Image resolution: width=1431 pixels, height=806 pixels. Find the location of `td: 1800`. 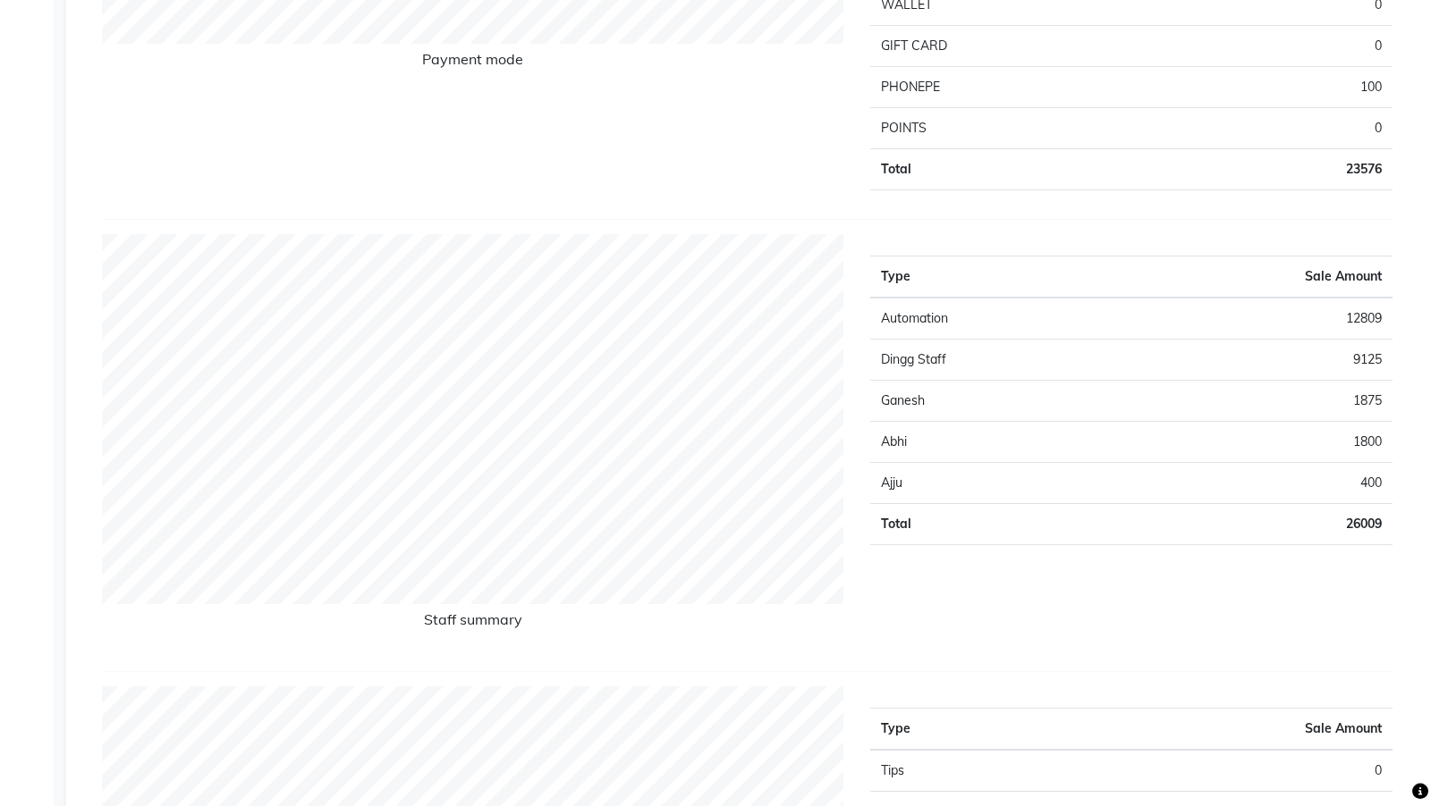

td: 1800 is located at coordinates (1254, 443).